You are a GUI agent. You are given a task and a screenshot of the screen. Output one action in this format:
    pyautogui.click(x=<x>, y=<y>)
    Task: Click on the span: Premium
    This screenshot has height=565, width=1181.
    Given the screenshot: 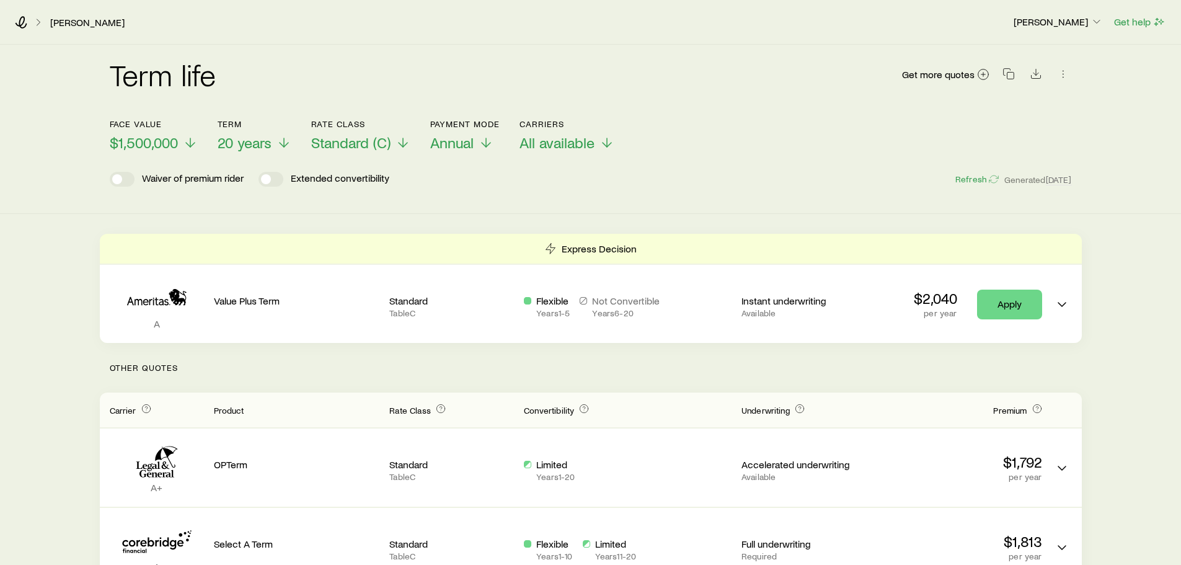 What is the action you would take?
    pyautogui.click(x=1010, y=410)
    